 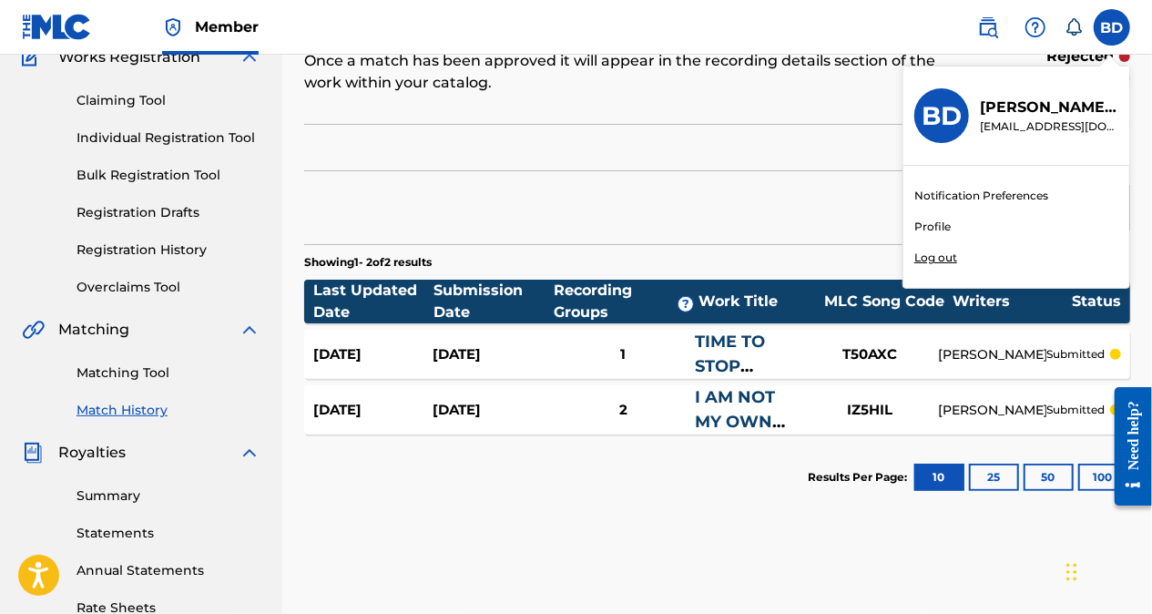 I want to click on img: Works Registration, so click(x=34, y=57).